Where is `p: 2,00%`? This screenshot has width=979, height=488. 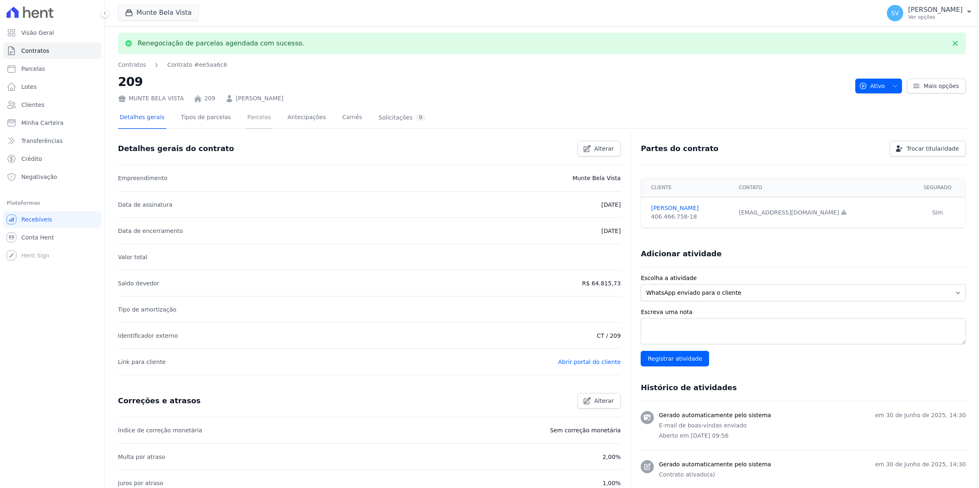 p: 2,00% is located at coordinates (612, 457).